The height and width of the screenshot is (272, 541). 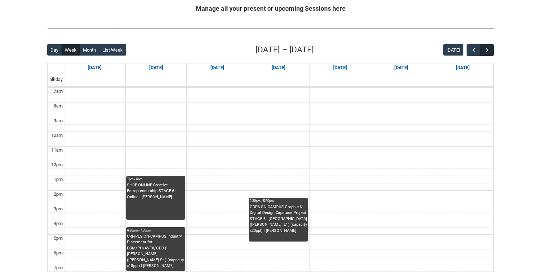 What do you see at coordinates (58, 194) in the screenshot?
I see `div: 2pm` at bounding box center [58, 194].